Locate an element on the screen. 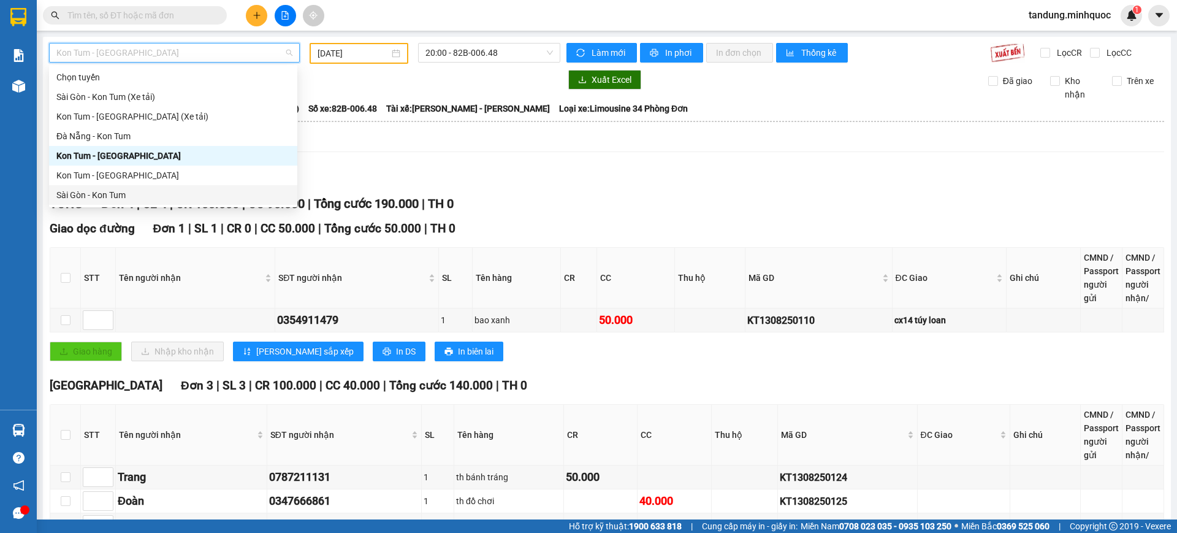 The image size is (1177, 533). button: syncLàm mới is located at coordinates (601, 53).